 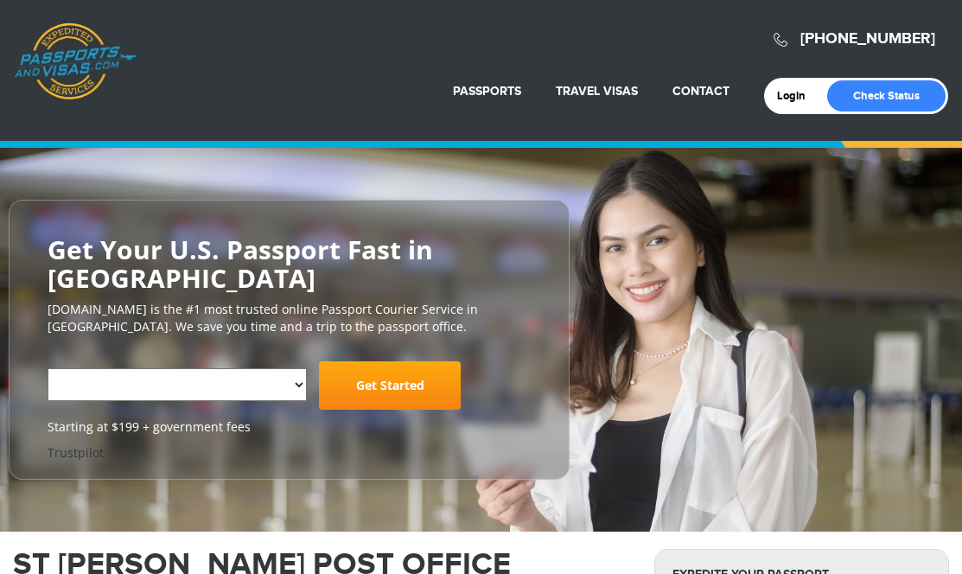 What do you see at coordinates (75, 452) in the screenshot?
I see `a: Trustpilot` at bounding box center [75, 452].